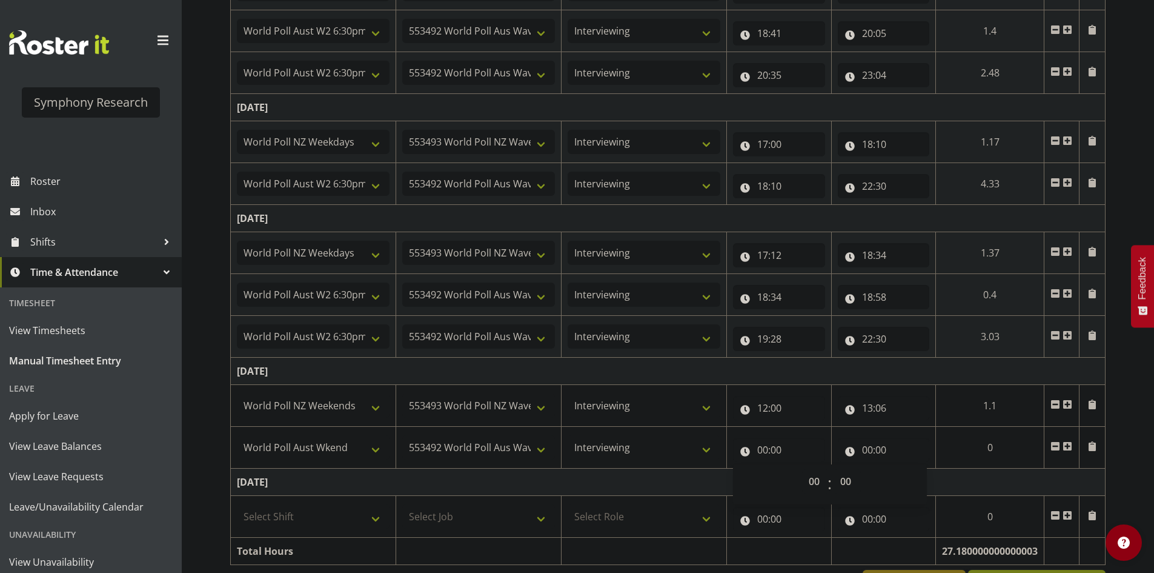  I want to click on td: Total Hours, so click(313, 551).